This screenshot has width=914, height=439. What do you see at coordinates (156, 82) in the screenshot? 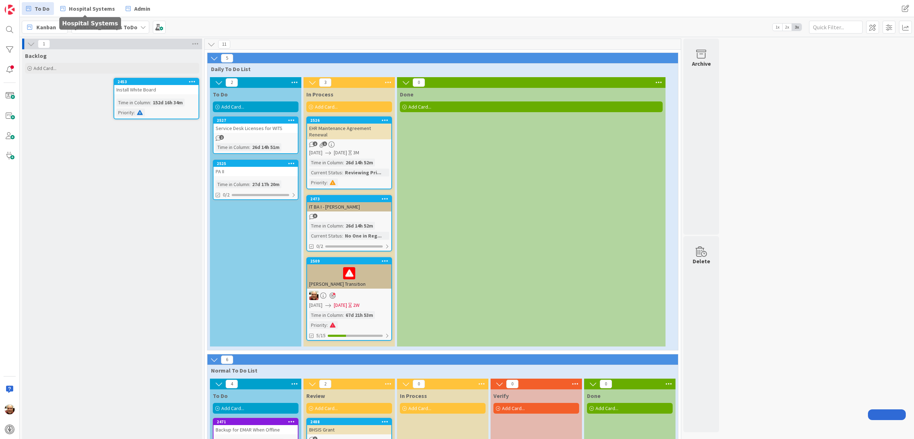
I see `div: 2453` at bounding box center [156, 82].